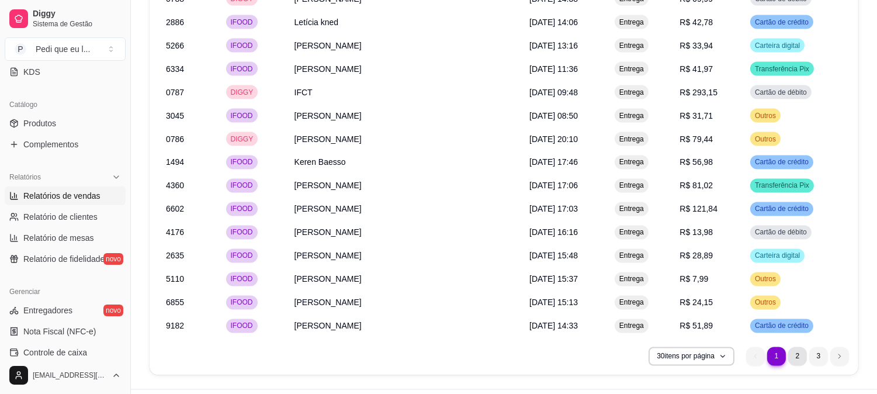  Describe the element at coordinates (405, 22) in the screenshot. I see `td: Letícia kned` at that location.